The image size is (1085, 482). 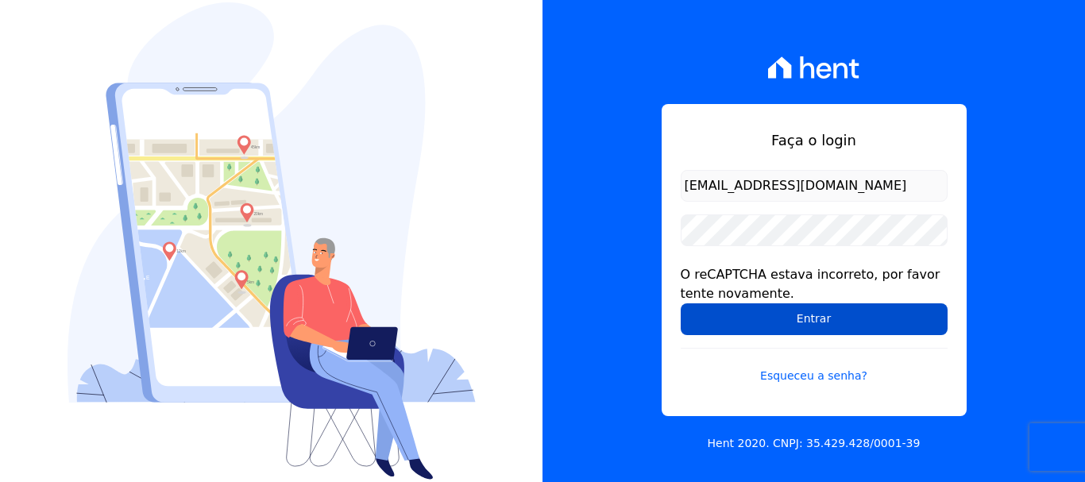 I want to click on div: O reCAPTCHA estava incorreto, por favor tente novamente., so click(x=814, y=284).